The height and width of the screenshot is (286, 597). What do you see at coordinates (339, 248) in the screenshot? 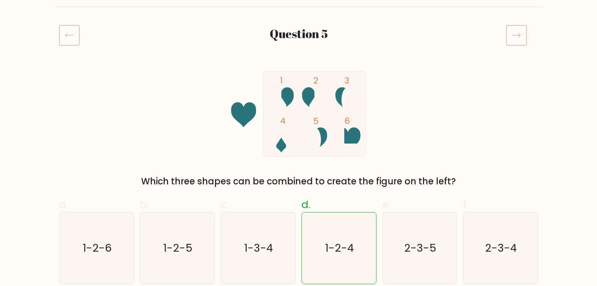
I see `text: 1-2-4` at bounding box center [339, 248].